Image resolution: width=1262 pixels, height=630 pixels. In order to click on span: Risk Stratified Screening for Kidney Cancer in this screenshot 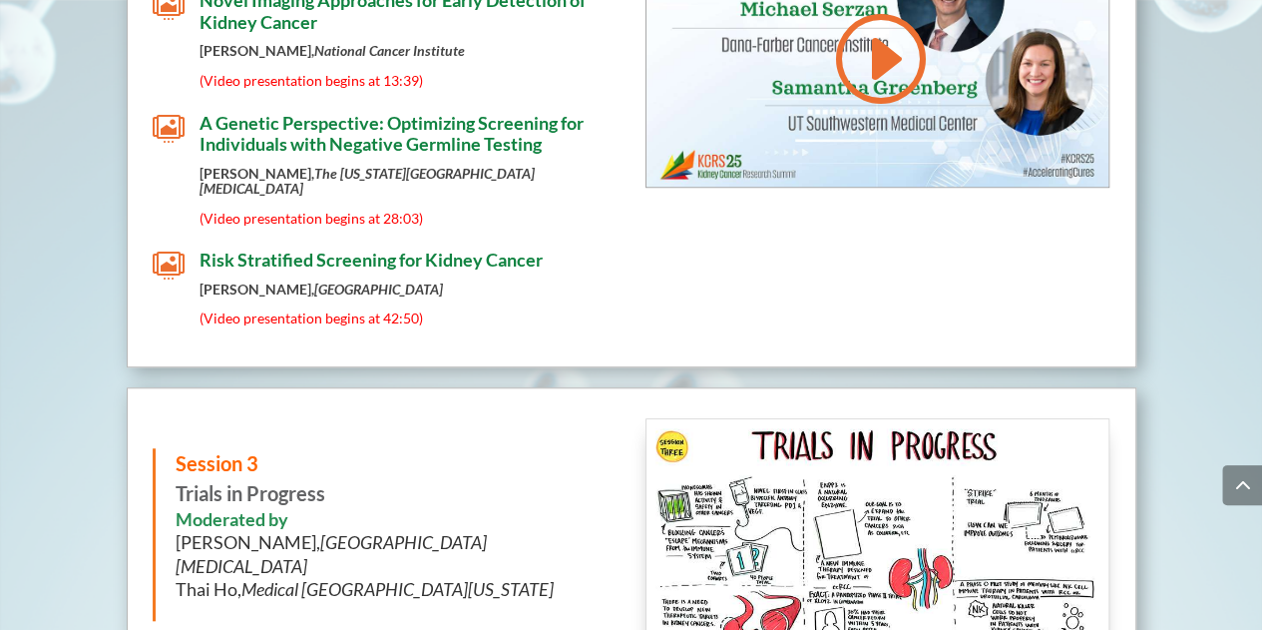, I will do `click(371, 259)`.